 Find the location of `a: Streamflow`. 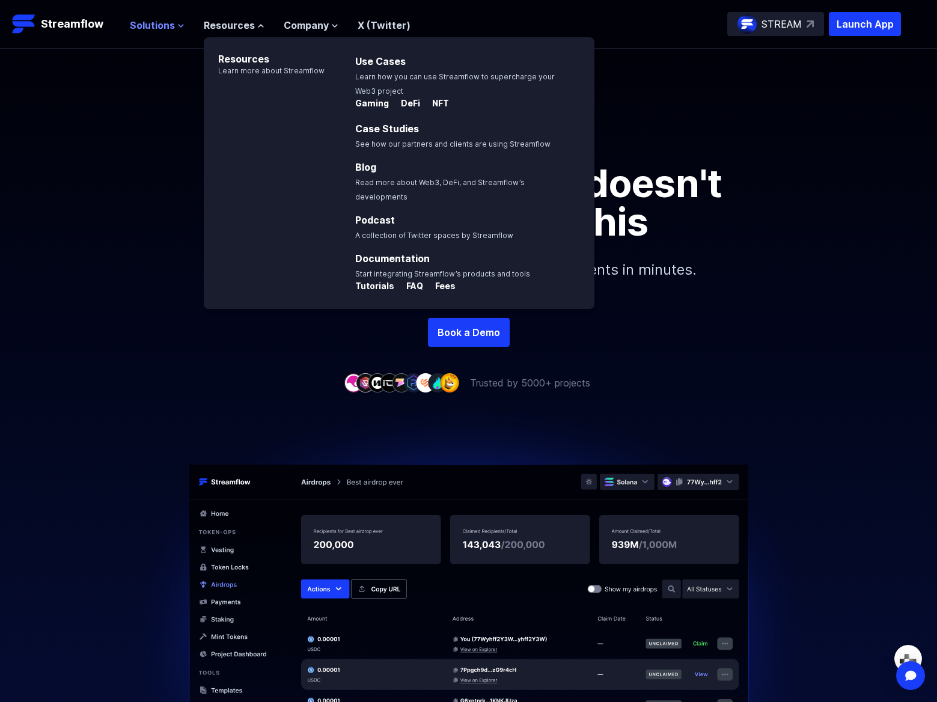

a: Streamflow is located at coordinates (65, 24).